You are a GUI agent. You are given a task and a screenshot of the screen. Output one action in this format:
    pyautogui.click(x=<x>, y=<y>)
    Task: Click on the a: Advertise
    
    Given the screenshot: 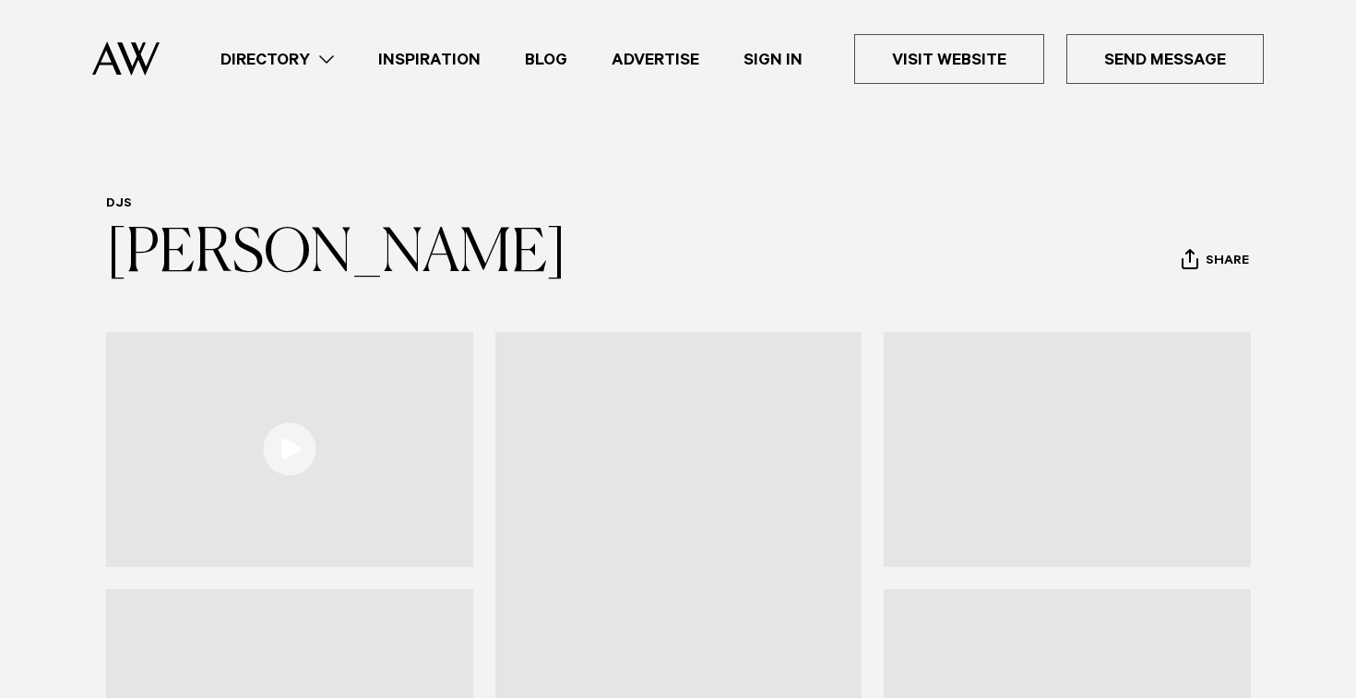 What is the action you would take?
    pyautogui.click(x=655, y=59)
    